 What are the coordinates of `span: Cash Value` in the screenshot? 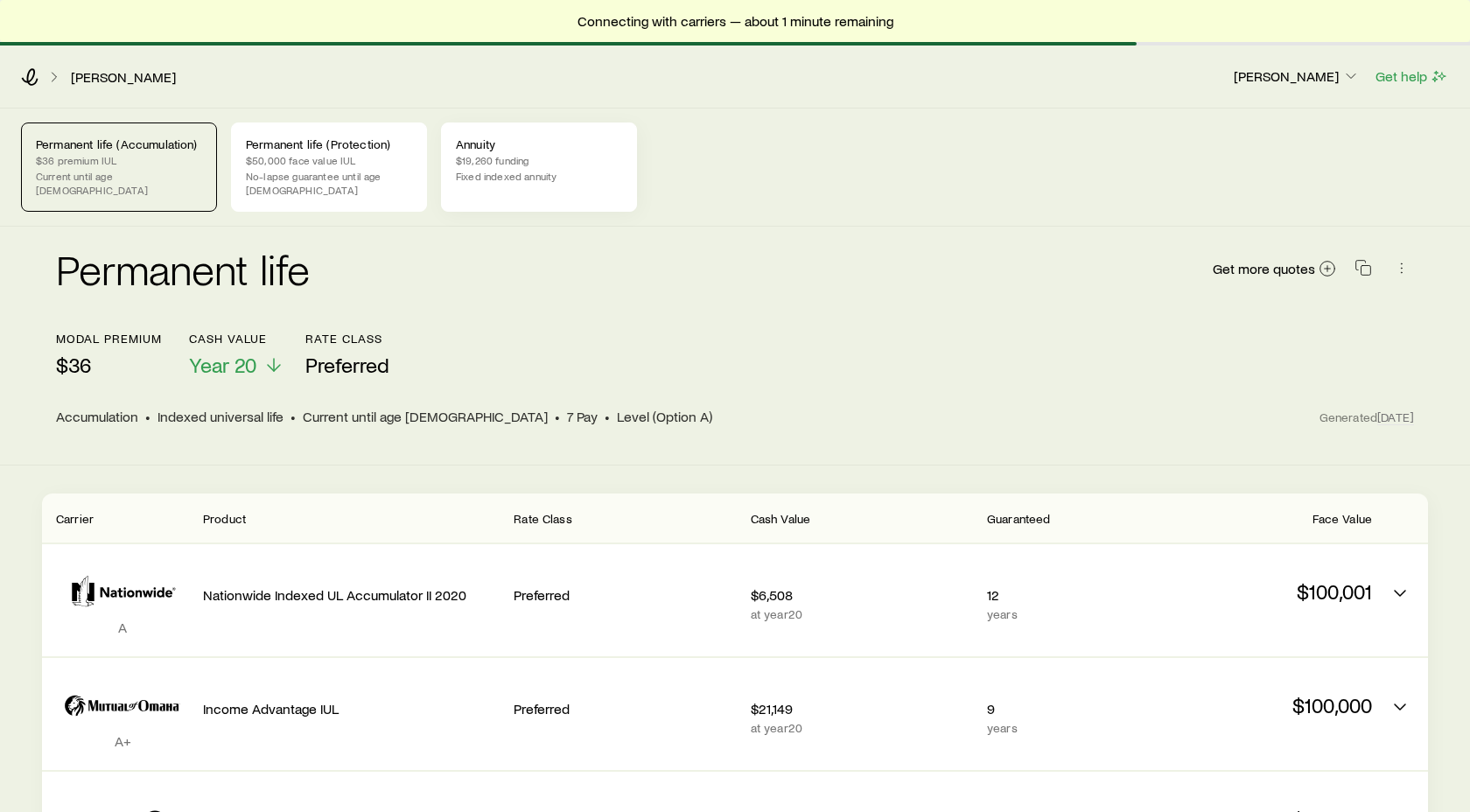 It's located at (780, 518).